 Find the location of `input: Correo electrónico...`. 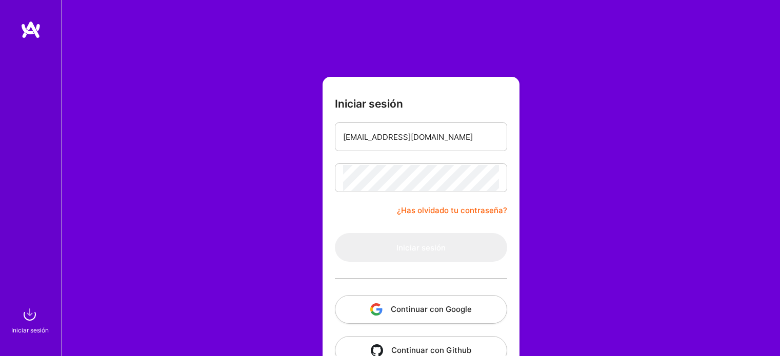

input: Correo electrónico... is located at coordinates (421, 137).